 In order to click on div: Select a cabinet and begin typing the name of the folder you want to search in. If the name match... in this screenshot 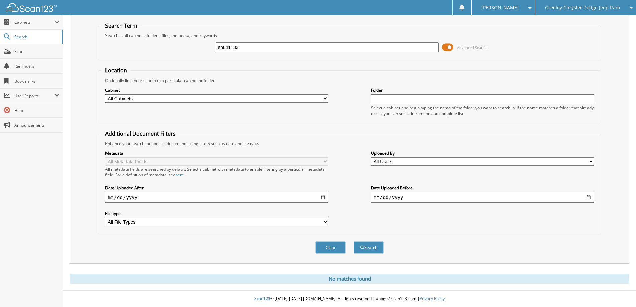, I will do `click(483, 111)`.